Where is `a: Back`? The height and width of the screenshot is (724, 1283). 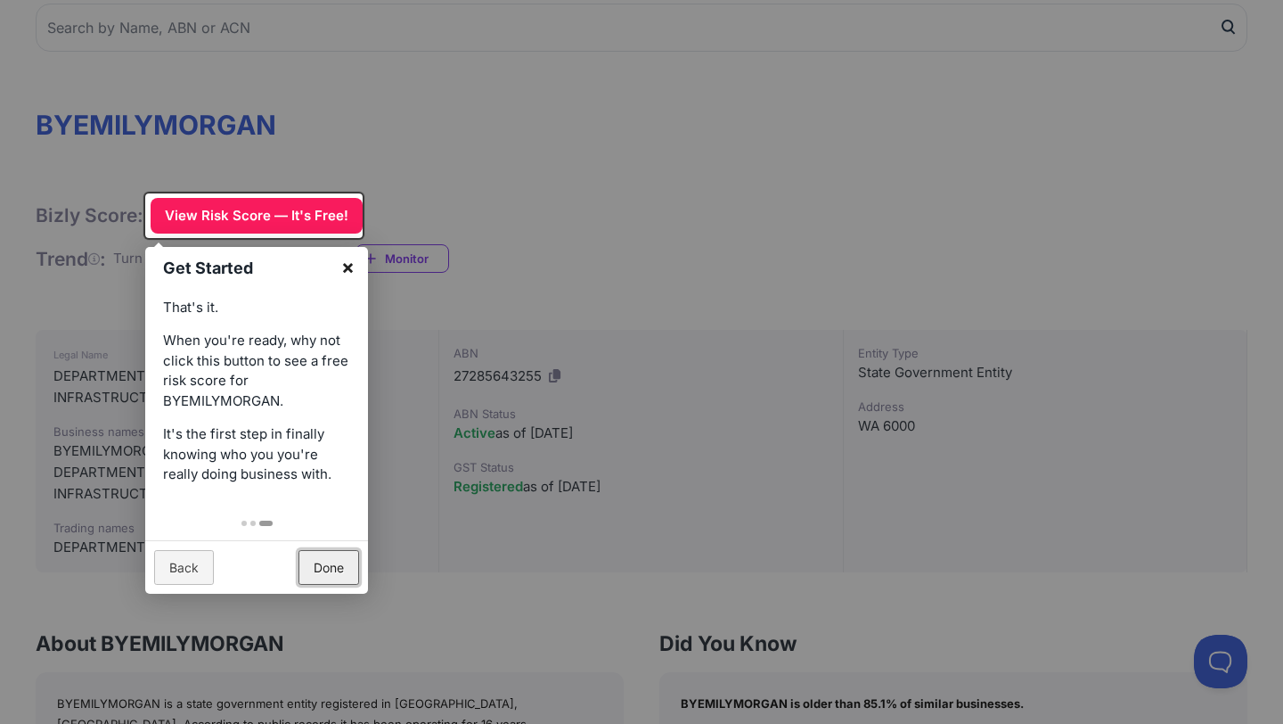
a: Back is located at coordinates (184, 567).